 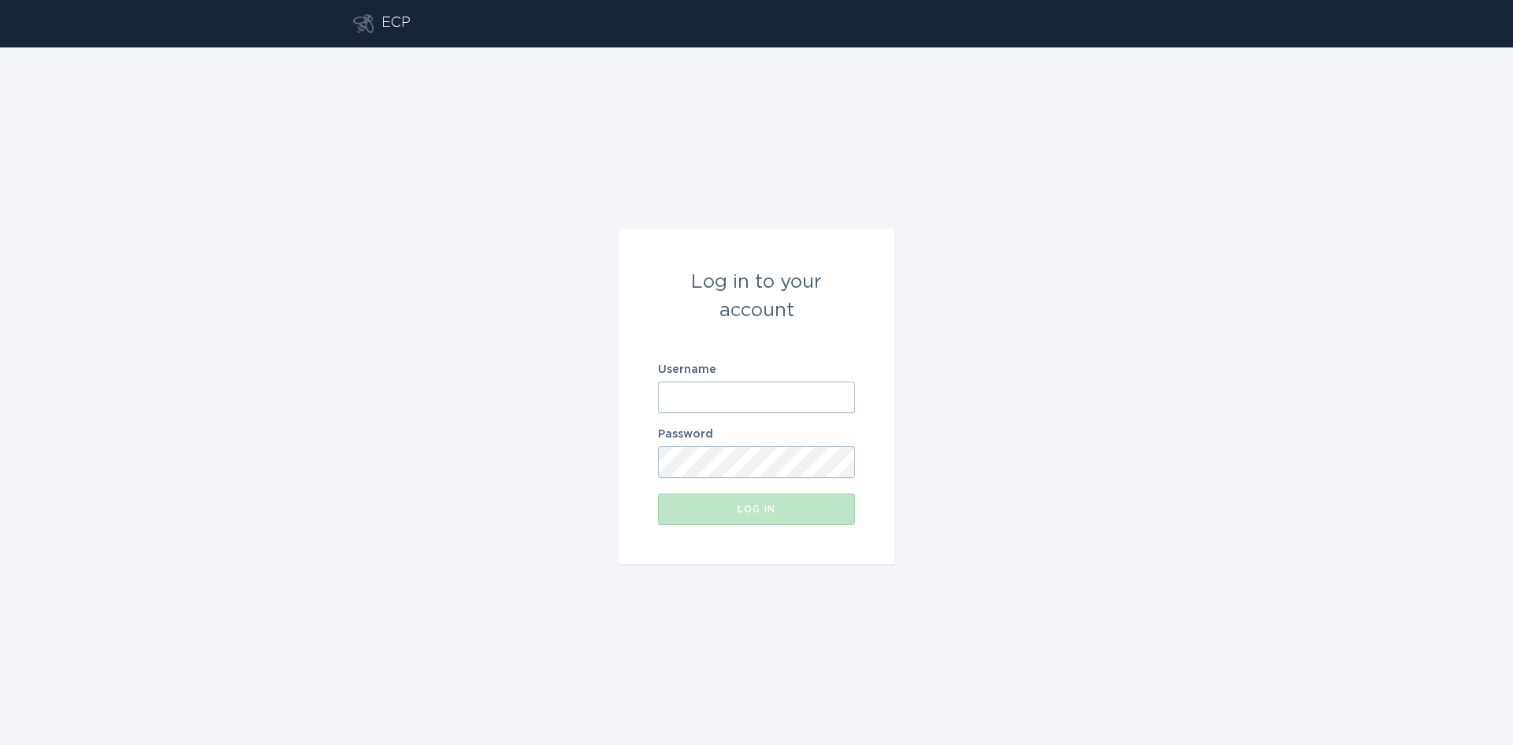 What do you see at coordinates (363, 24) in the screenshot?
I see `button: Go to dashboard` at bounding box center [363, 24].